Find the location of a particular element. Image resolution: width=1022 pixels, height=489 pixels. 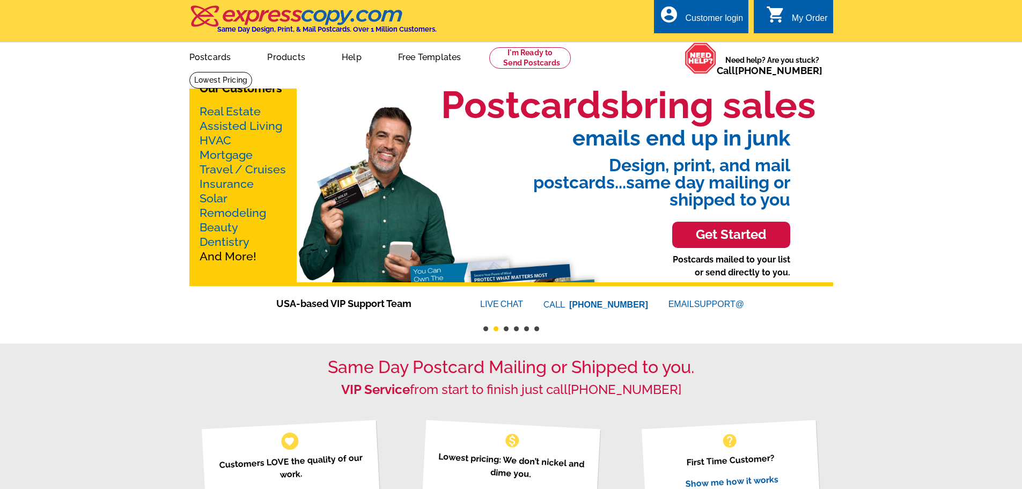

a: Assisted Living is located at coordinates (241, 126).